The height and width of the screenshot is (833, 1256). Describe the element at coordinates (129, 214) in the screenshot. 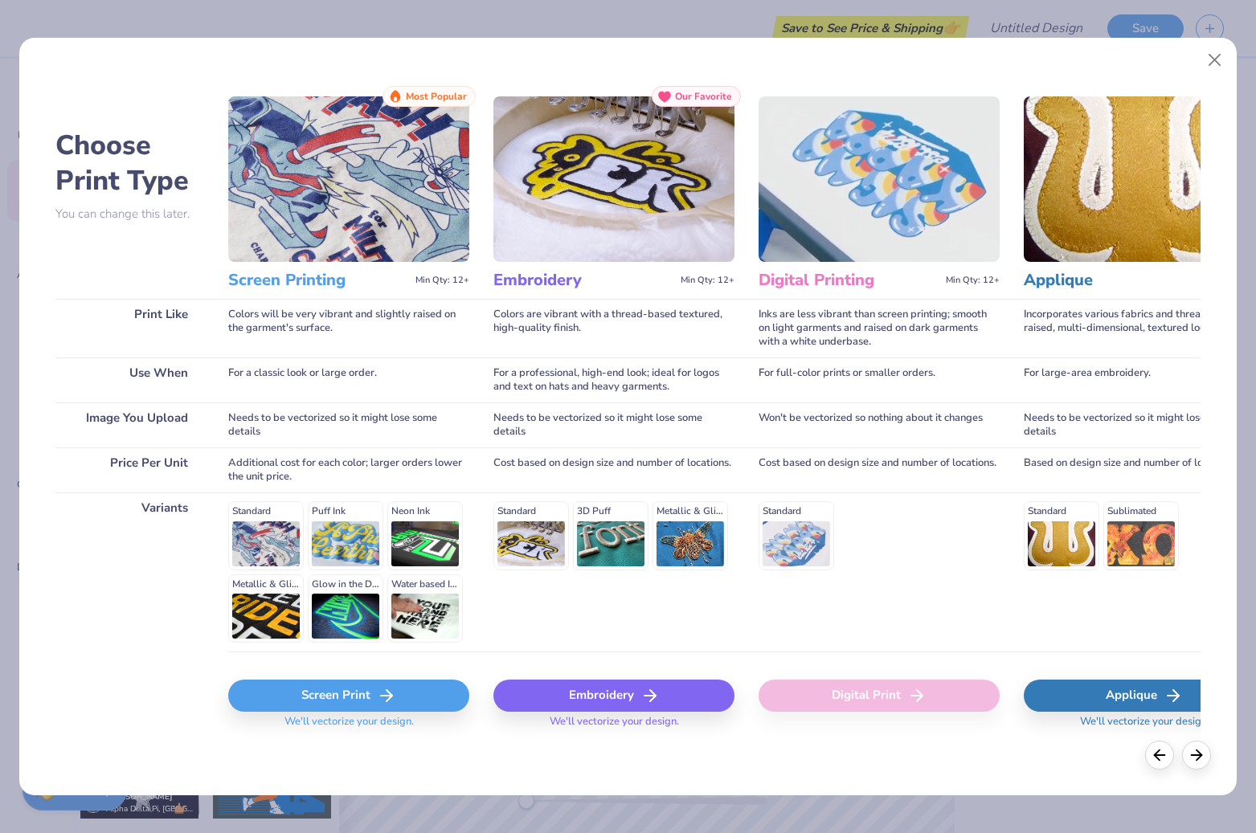

I see `p: You can change this later.` at that location.